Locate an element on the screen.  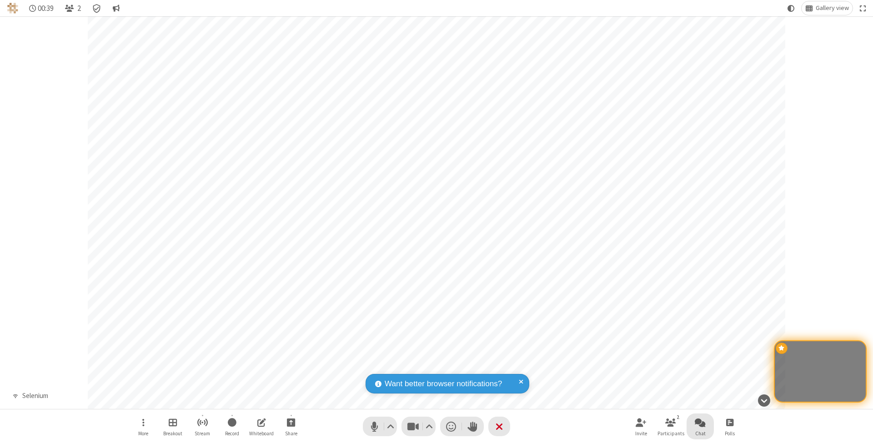
button: Mute (⌘+Shift+A) is located at coordinates (380, 426).